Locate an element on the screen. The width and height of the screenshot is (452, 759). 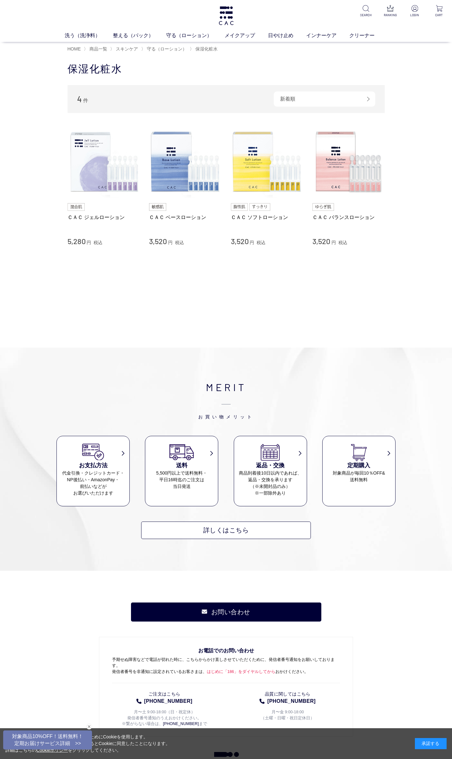
span: お買い物メリット is located at coordinates (226, 407).